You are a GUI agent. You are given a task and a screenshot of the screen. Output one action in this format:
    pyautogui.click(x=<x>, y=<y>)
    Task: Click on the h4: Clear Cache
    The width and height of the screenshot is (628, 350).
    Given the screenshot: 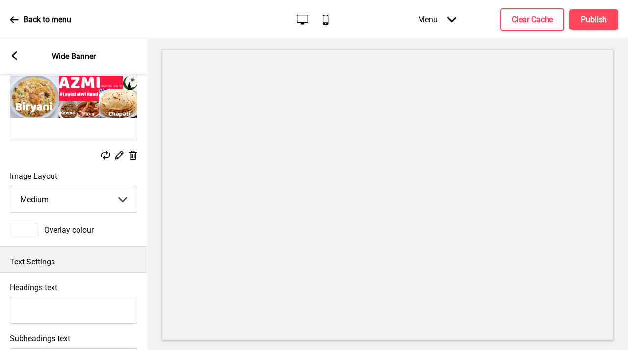 What is the action you would take?
    pyautogui.click(x=533, y=20)
    